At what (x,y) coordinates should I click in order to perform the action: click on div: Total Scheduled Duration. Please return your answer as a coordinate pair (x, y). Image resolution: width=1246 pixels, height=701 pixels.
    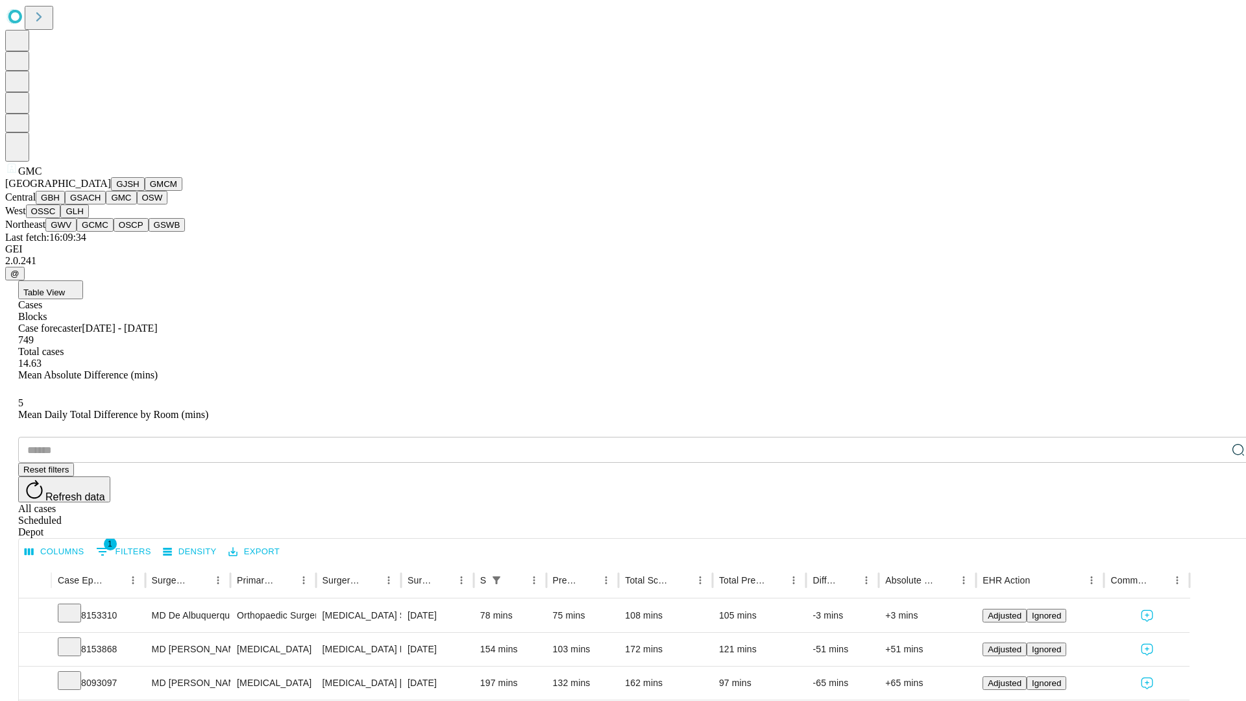
    Looking at the image, I should click on (649, 580).